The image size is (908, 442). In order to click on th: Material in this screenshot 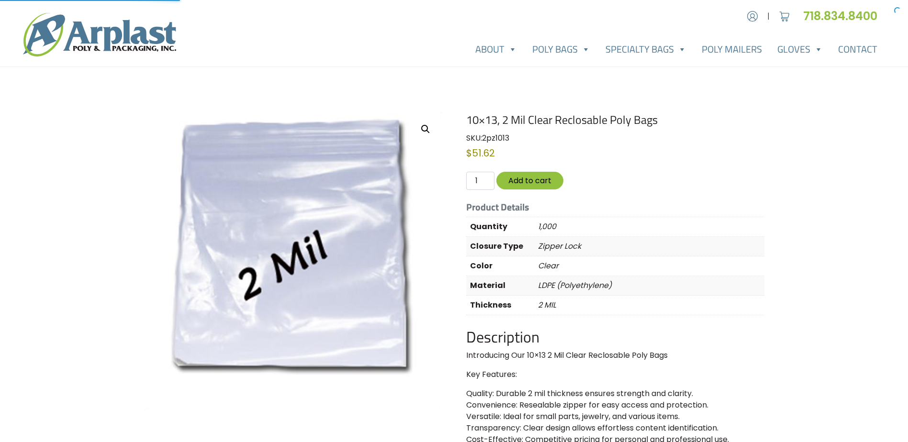, I will do `click(502, 286)`.